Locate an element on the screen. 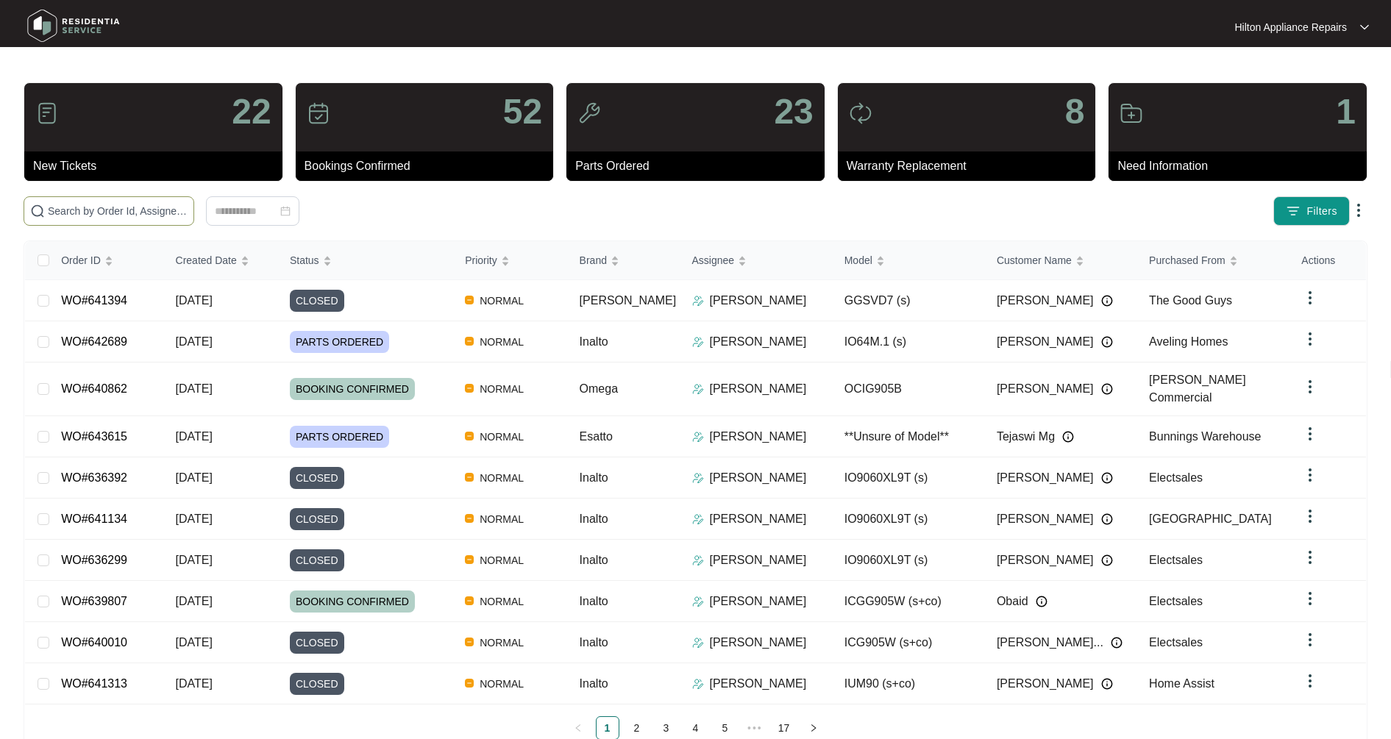 The height and width of the screenshot is (739, 1391). a: 3 is located at coordinates (666, 728).